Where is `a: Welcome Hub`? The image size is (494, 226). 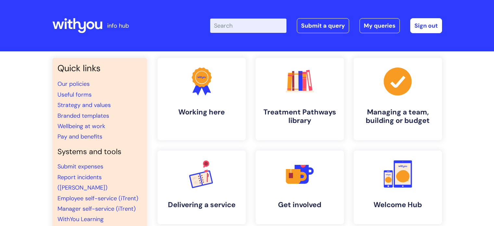 a: Welcome Hub is located at coordinates (398, 187).